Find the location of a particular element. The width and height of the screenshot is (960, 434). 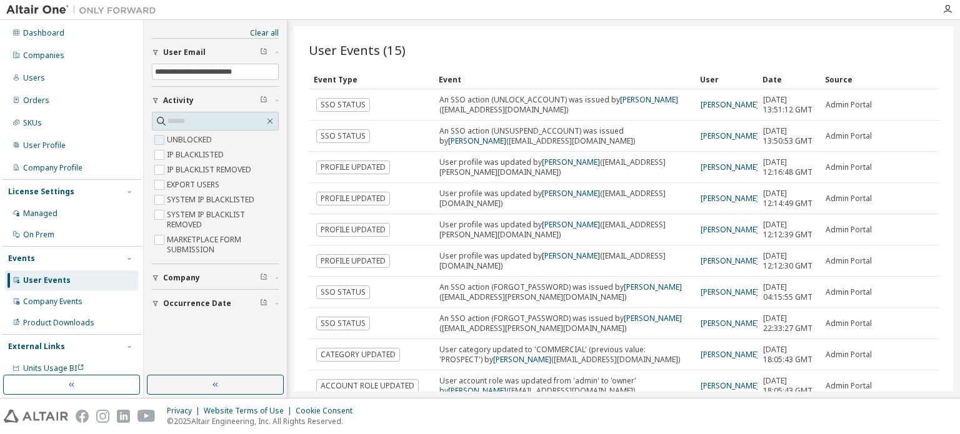

button: Activity is located at coordinates (215, 101).